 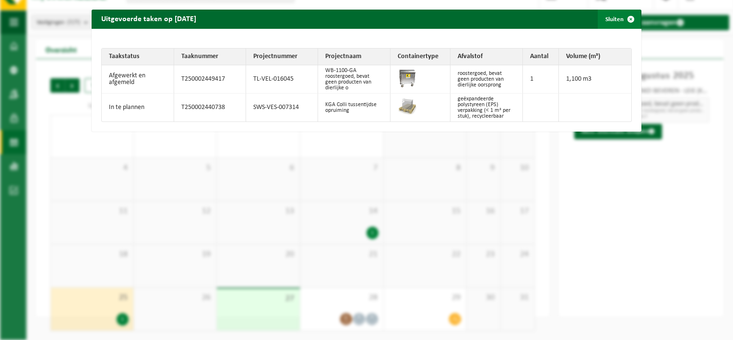 What do you see at coordinates (619, 19) in the screenshot?
I see `button: Sluiten` at bounding box center [619, 19].